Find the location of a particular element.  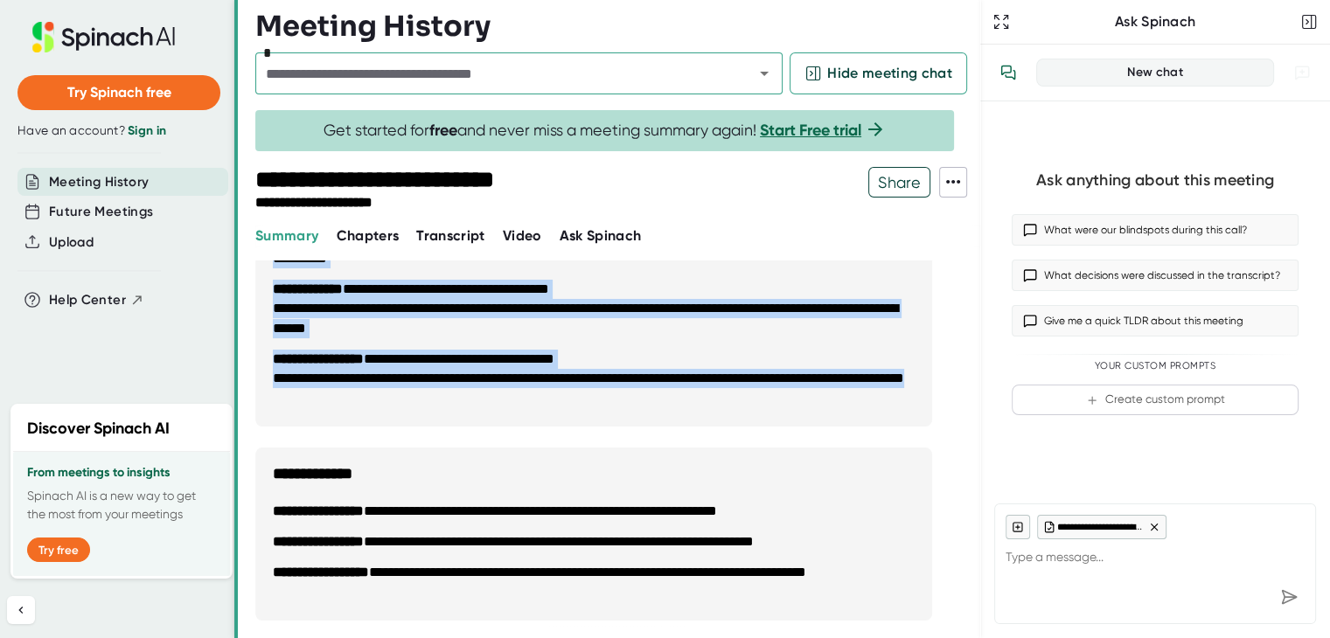

span: Get started for and never miss a meeting summary again! is located at coordinates (604, 130).